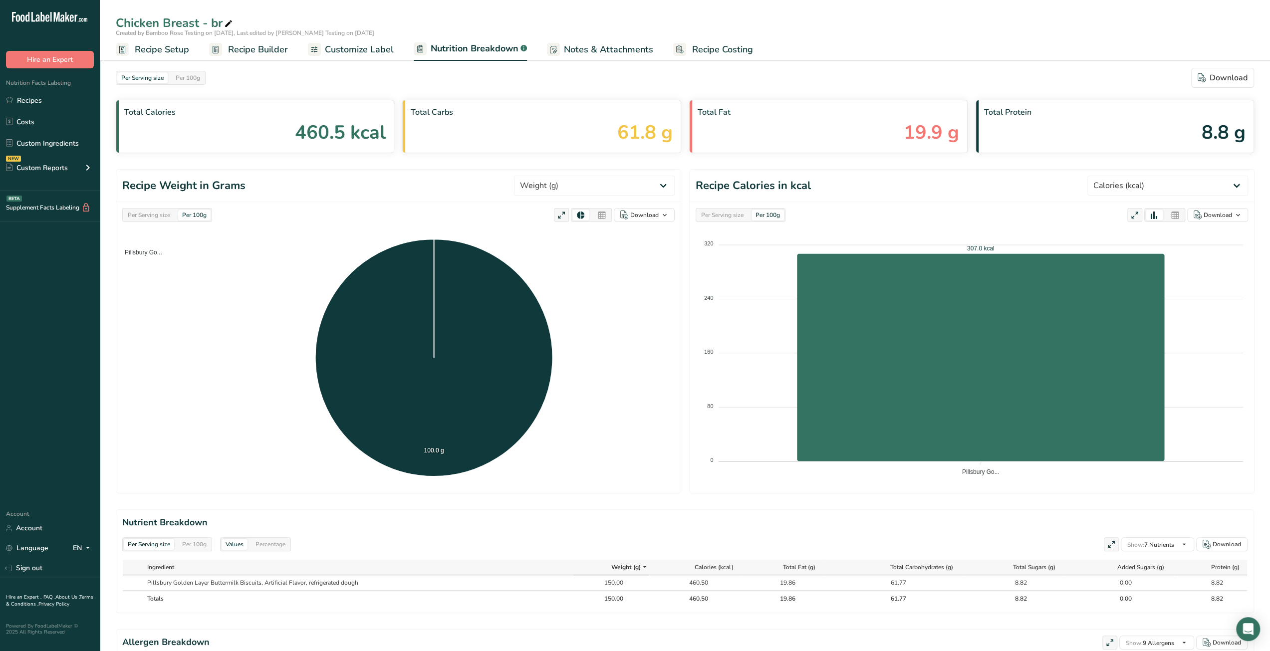 This screenshot has height=651, width=1270. I want to click on a: Terms & Conditions ., so click(49, 601).